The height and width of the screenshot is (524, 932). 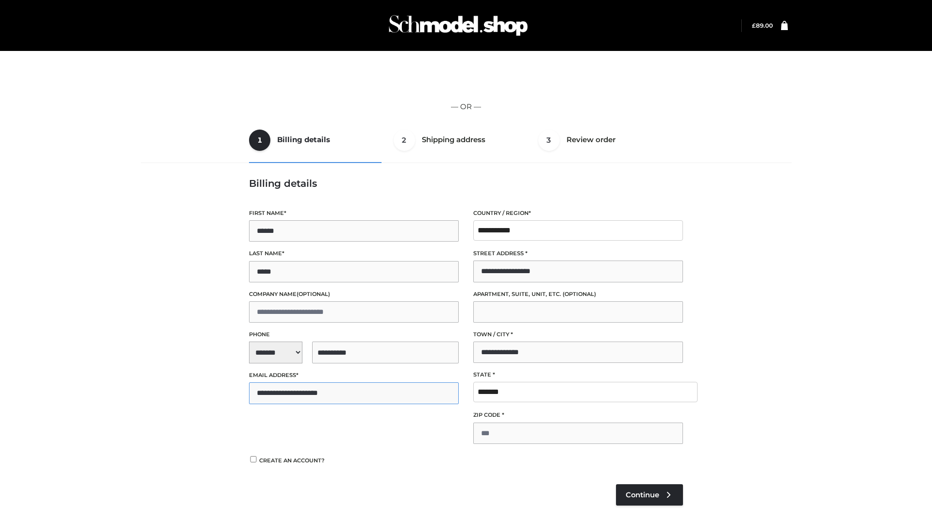 I want to click on label: Country / Region, so click(x=578, y=213).